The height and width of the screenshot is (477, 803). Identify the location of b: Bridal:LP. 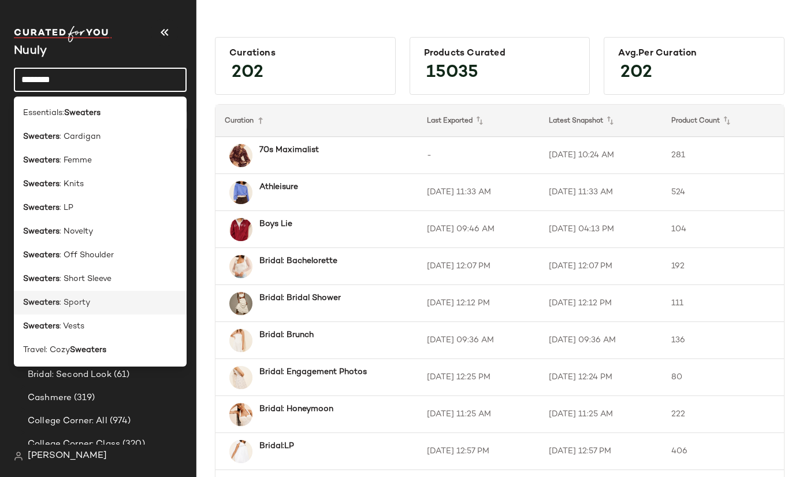
(277, 446).